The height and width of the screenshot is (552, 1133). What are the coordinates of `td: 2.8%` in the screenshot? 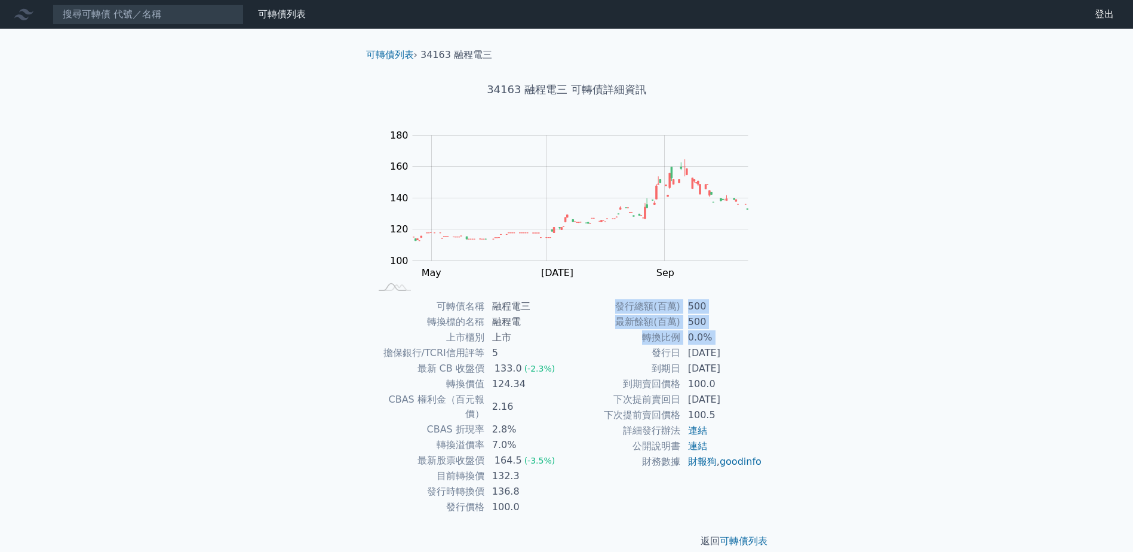 It's located at (526, 430).